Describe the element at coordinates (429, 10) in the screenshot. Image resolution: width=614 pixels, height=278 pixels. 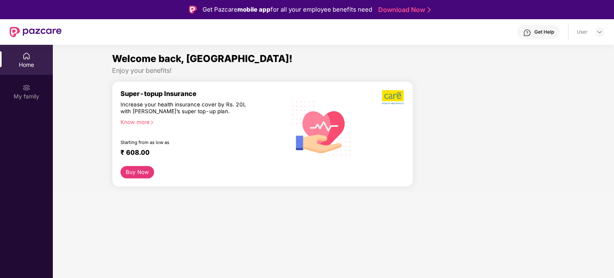
I see `img: Stroke` at that location.